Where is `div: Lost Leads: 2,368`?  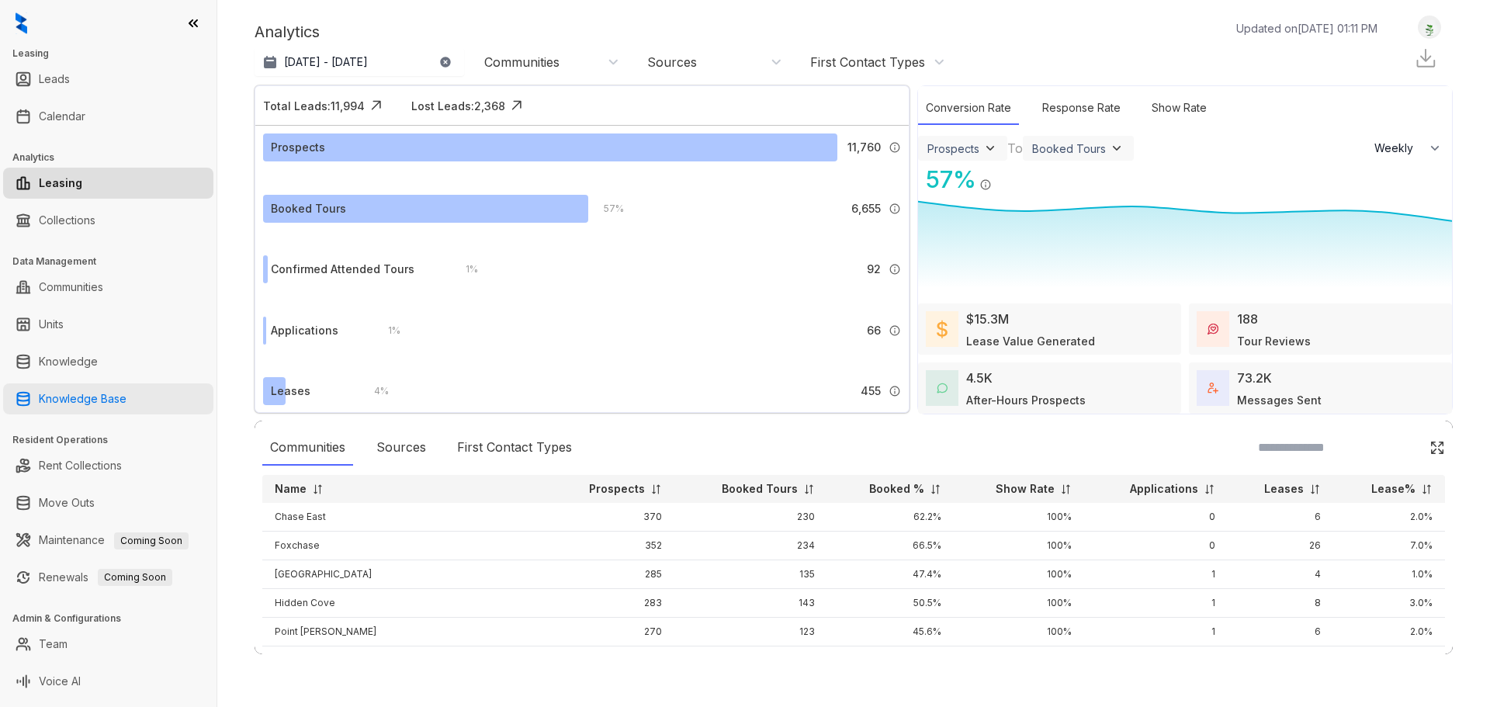 div: Lost Leads: 2,368 is located at coordinates (458, 106).